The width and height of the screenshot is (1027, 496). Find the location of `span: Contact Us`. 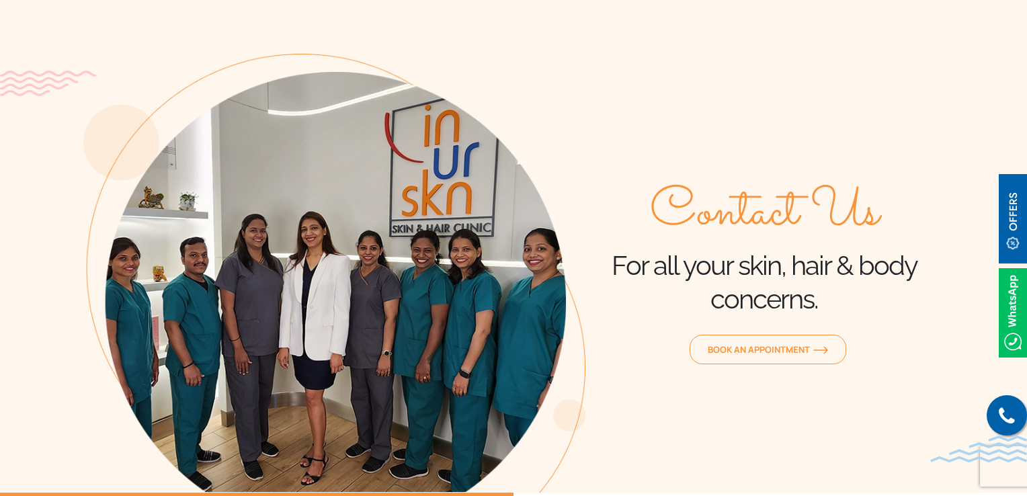

span: Contact Us is located at coordinates (764, 213).